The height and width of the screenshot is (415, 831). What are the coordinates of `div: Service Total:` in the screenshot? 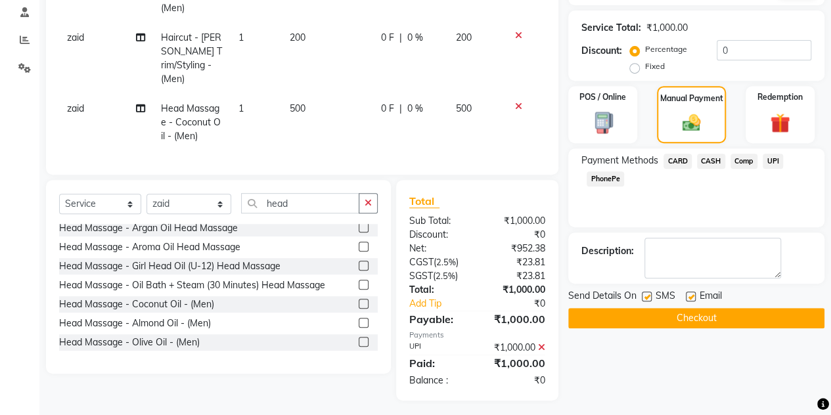 It's located at (611, 28).